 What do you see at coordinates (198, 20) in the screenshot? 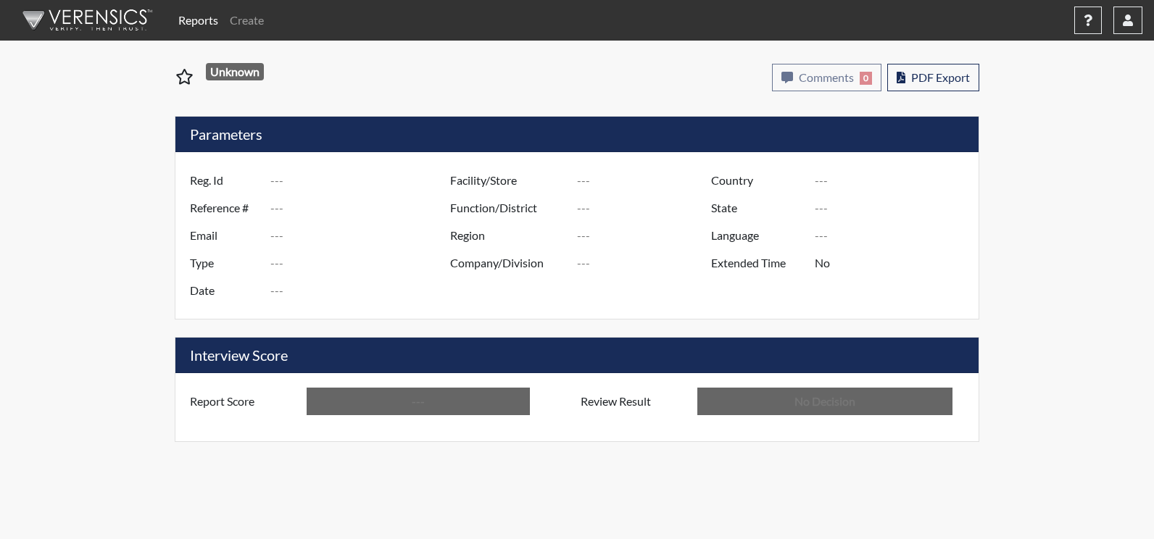
I see `a: Reports` at bounding box center [198, 20].